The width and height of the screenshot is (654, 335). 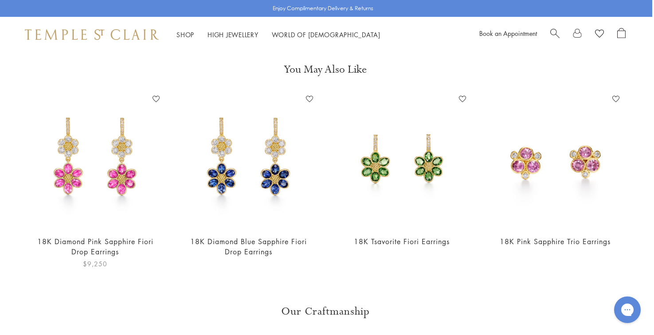 I want to click on a: E31687-DBFIORPS, so click(x=95, y=160).